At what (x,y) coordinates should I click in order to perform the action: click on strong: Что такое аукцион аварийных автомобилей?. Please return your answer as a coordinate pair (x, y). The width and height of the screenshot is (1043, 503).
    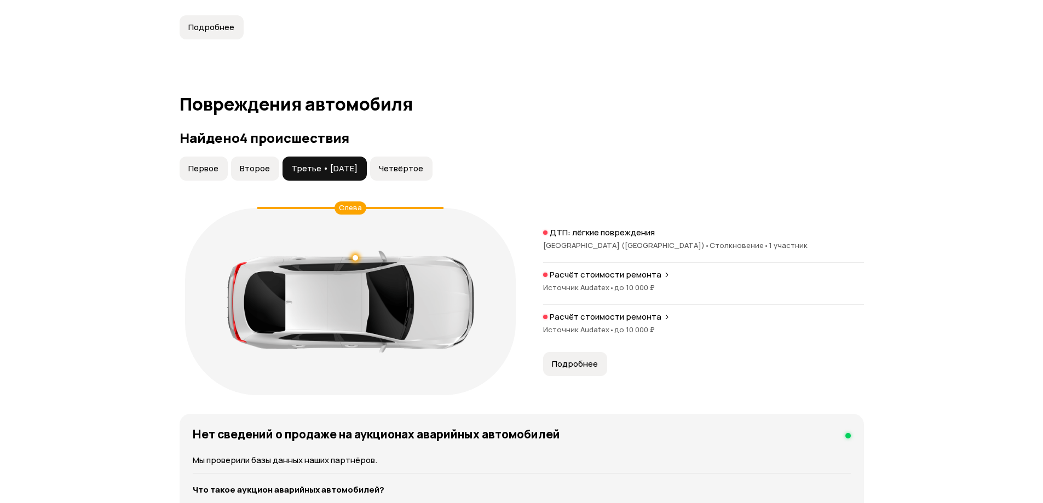
    Looking at the image, I should click on (289, 490).